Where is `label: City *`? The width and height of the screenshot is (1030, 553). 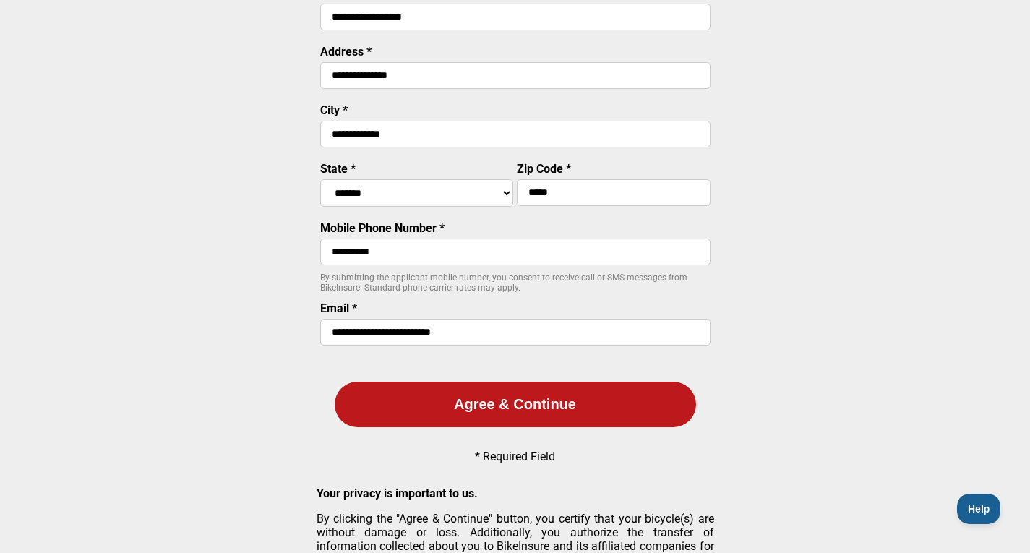 label: City * is located at coordinates (334, 110).